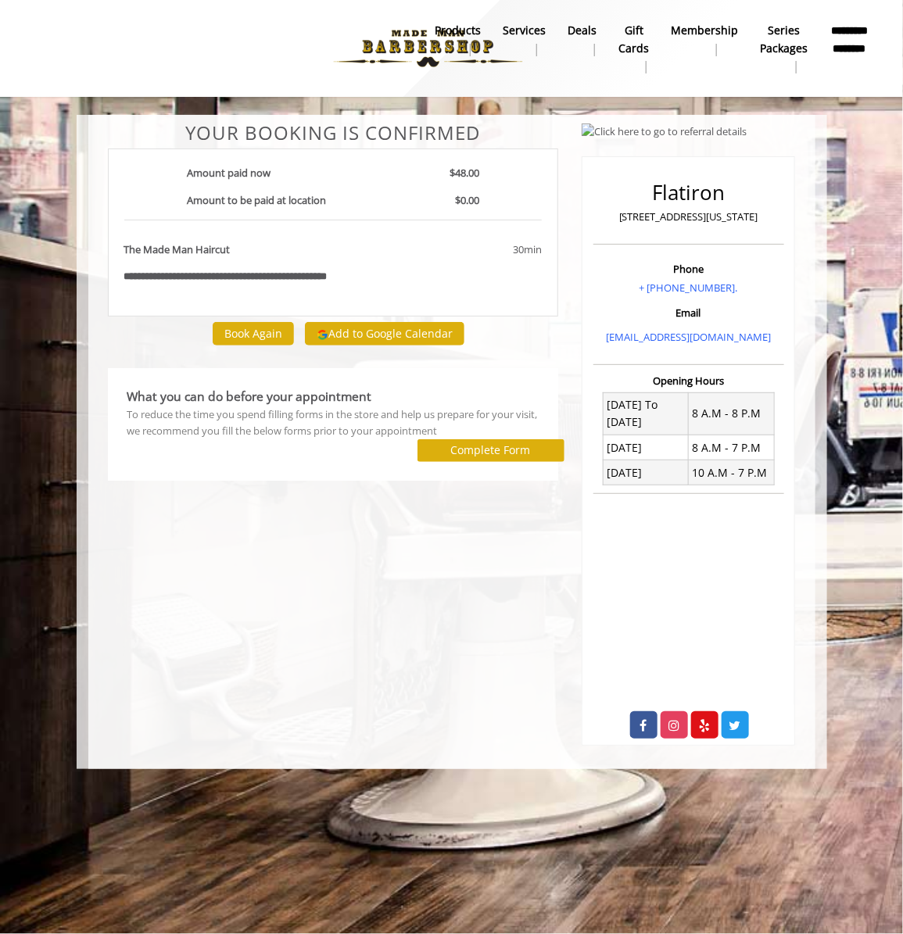  What do you see at coordinates (249, 396) in the screenshot?
I see `b: What you can do before your appointment` at bounding box center [249, 396].